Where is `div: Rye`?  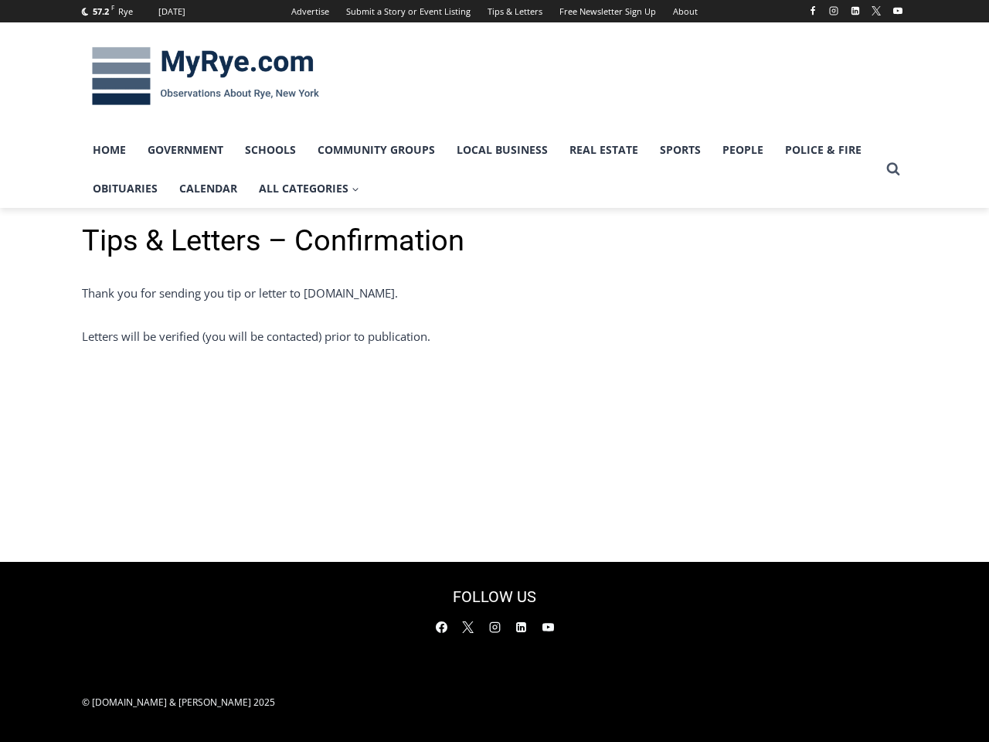
div: Rye is located at coordinates (125, 12).